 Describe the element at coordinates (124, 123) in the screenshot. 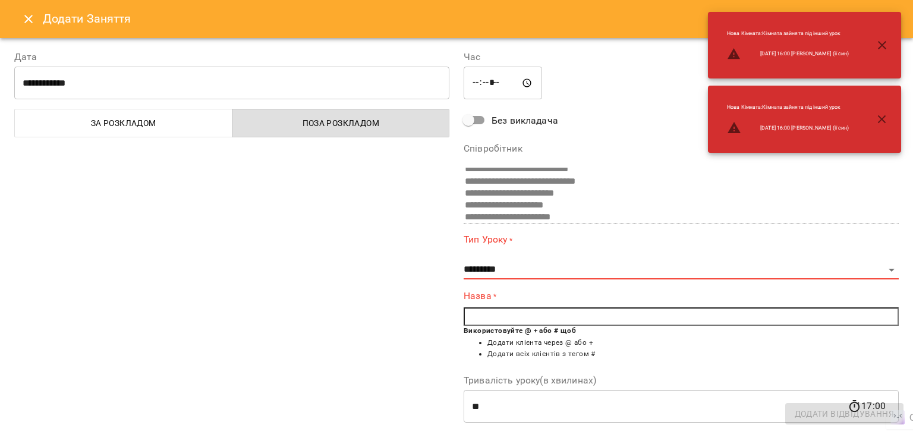

I see `span: За розкладом` at that location.